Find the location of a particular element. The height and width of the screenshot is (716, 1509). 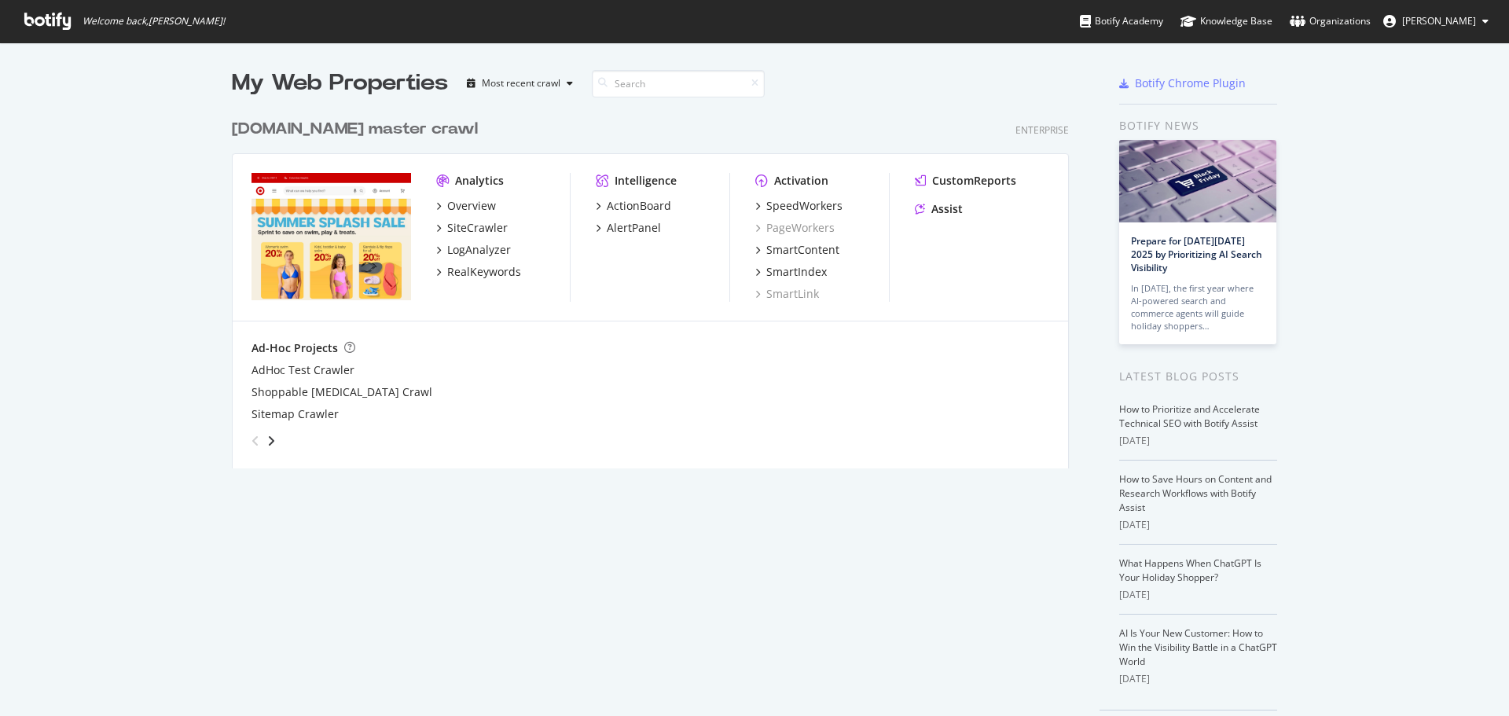

div: Overview is located at coordinates (471, 206).